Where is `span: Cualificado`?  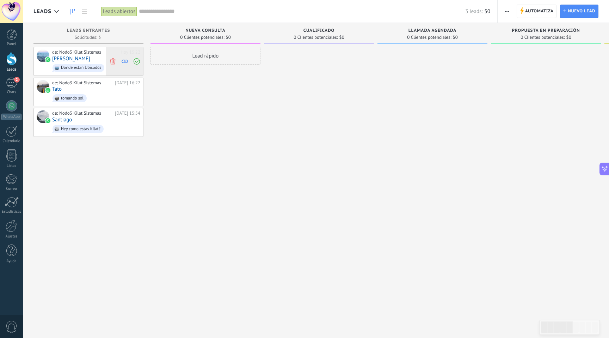 span: Cualificado is located at coordinates (319, 31).